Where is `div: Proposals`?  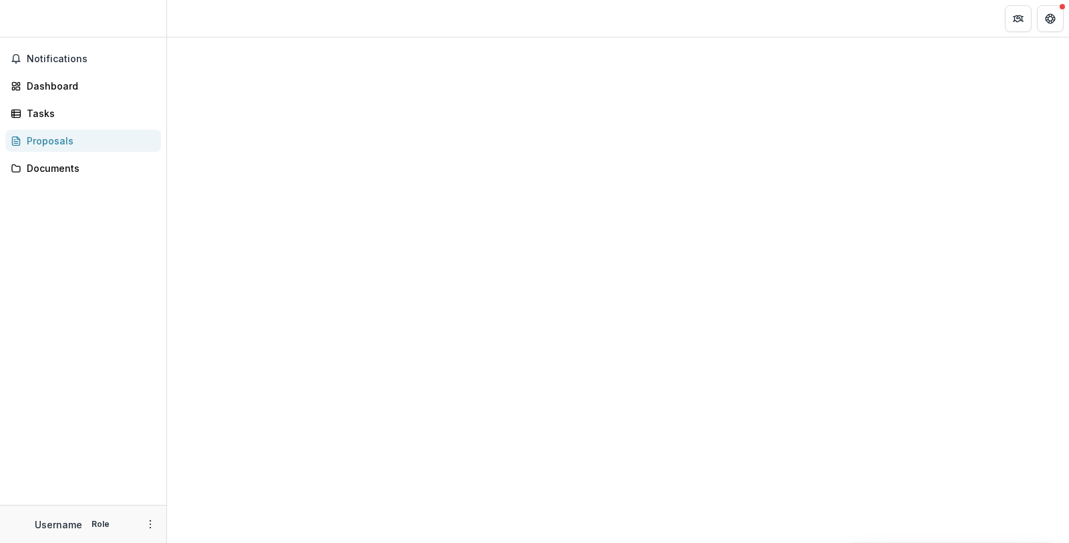 div: Proposals is located at coordinates (88, 140).